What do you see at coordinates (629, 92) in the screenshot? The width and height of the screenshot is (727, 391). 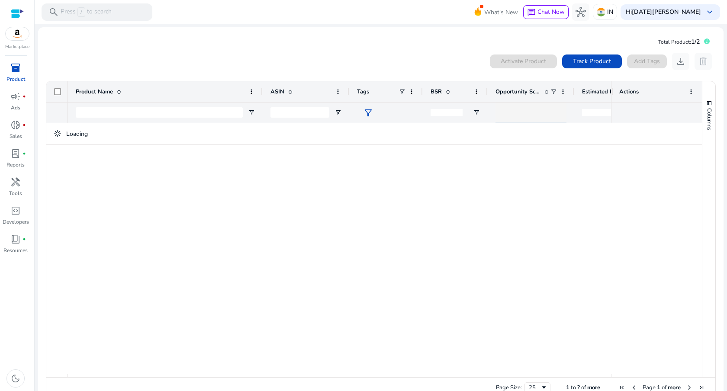 I see `span: Actions` at bounding box center [629, 92].